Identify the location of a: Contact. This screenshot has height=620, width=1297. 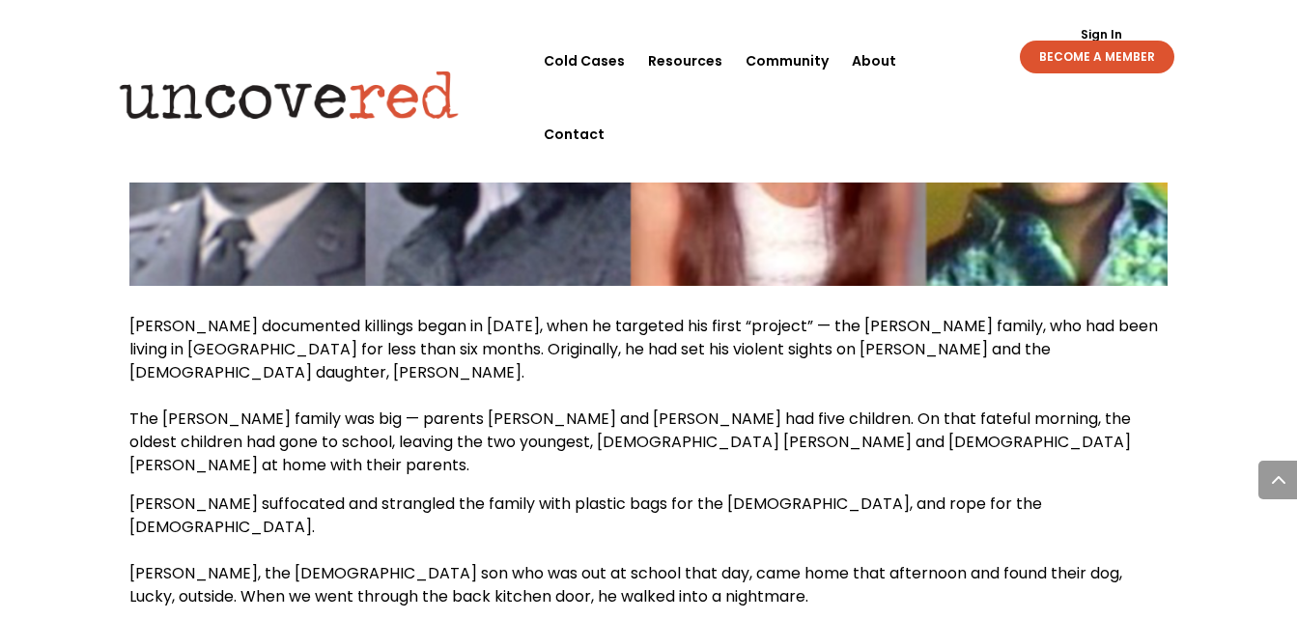
(574, 134).